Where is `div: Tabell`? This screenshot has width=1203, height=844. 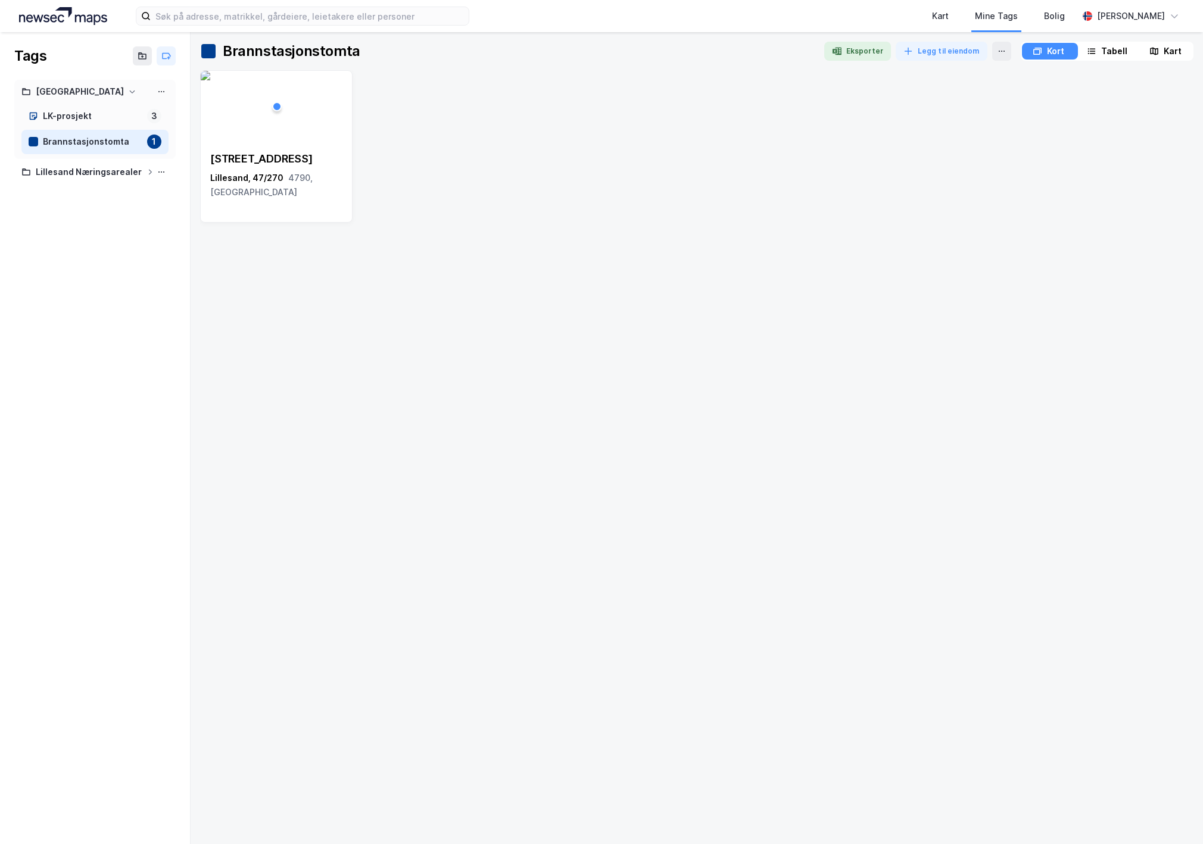
div: Tabell is located at coordinates (1114, 51).